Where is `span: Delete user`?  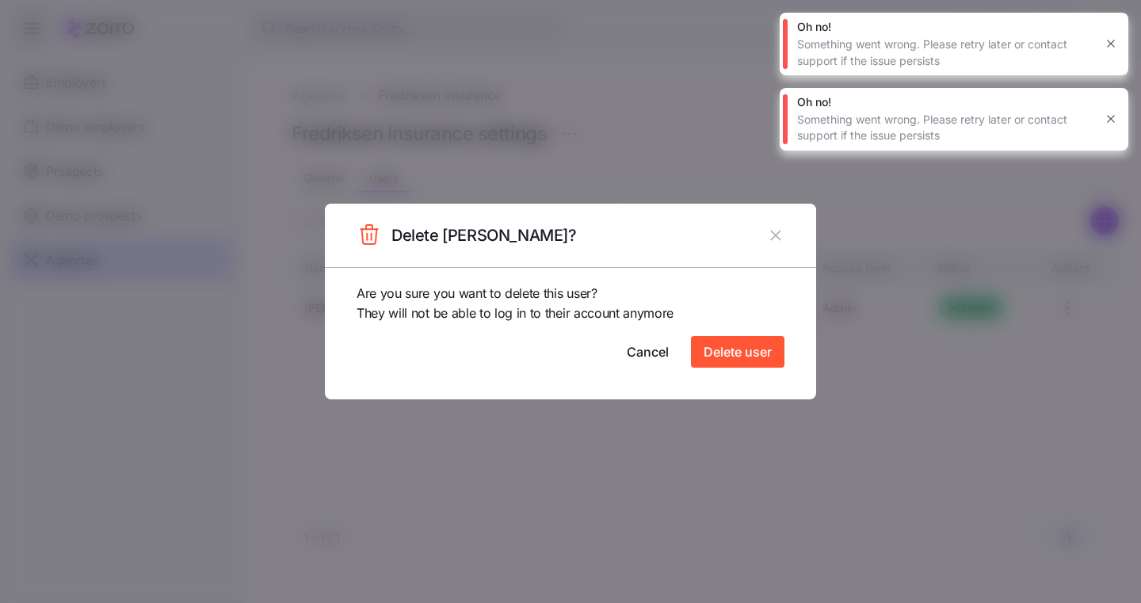
span: Delete user is located at coordinates (738, 352).